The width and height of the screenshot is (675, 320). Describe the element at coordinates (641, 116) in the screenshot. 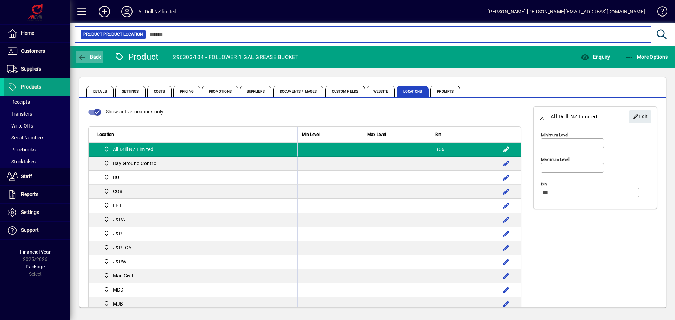

I see `span: Edit` at that location.